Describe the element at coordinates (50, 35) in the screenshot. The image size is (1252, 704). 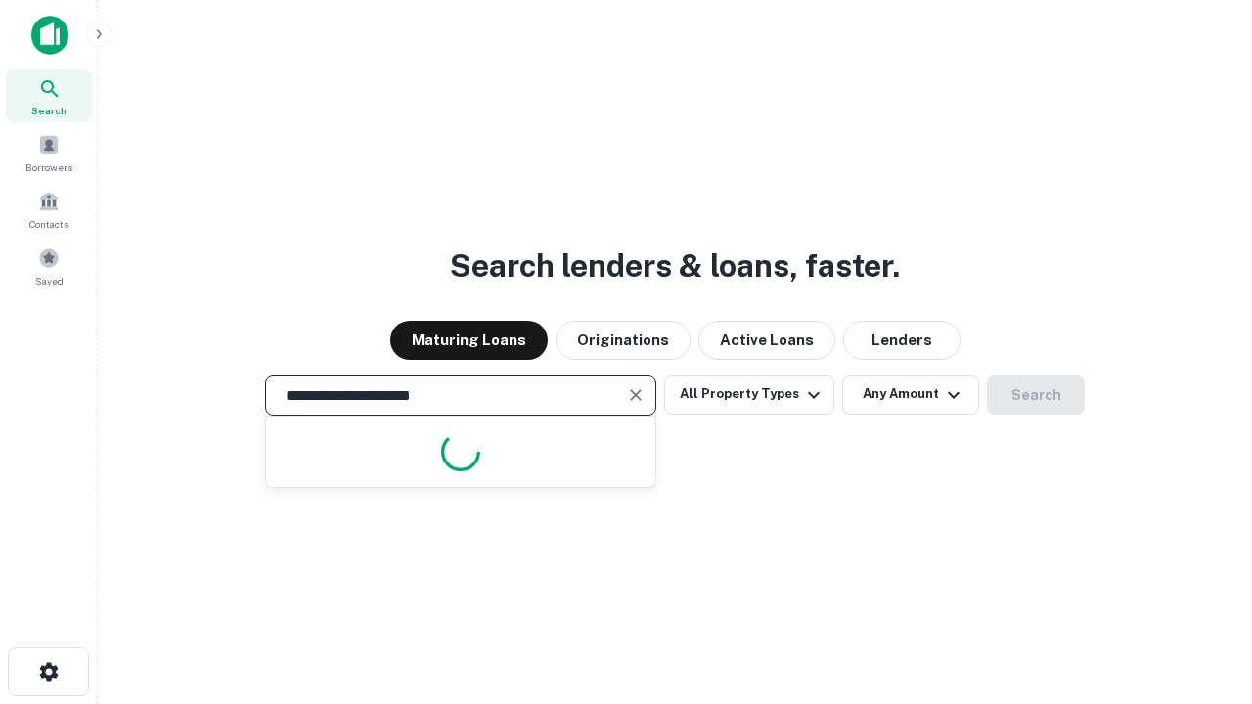
I see `img: capitalize-icon.png` at that location.